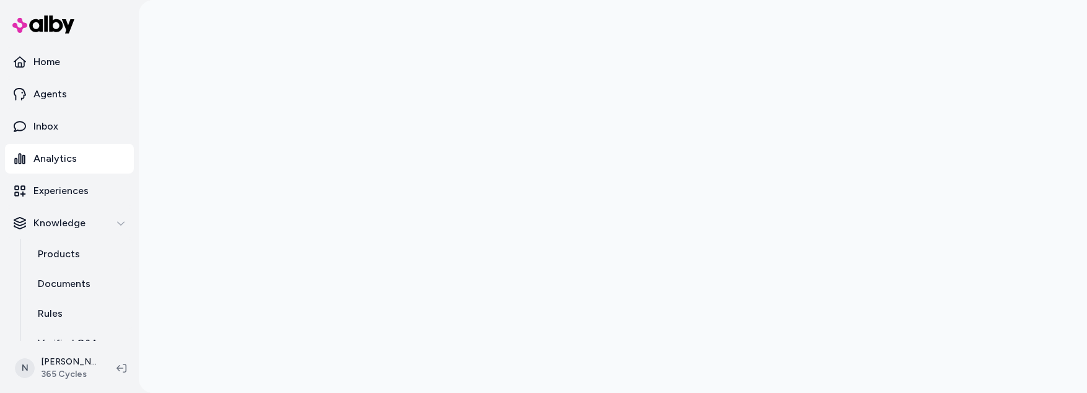 The height and width of the screenshot is (393, 1087). I want to click on a: Agents, so click(69, 94).